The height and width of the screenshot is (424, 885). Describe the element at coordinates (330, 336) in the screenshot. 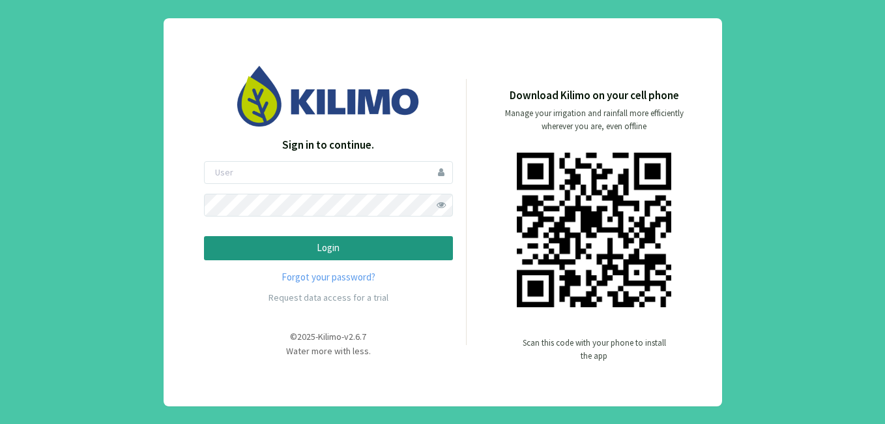

I see `span: Kilimo` at that location.